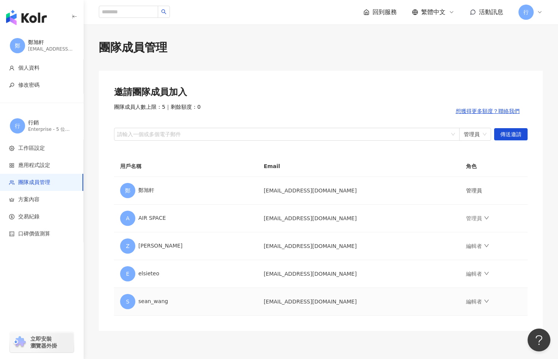  I want to click on span: 團隊成員管理, so click(34, 182).